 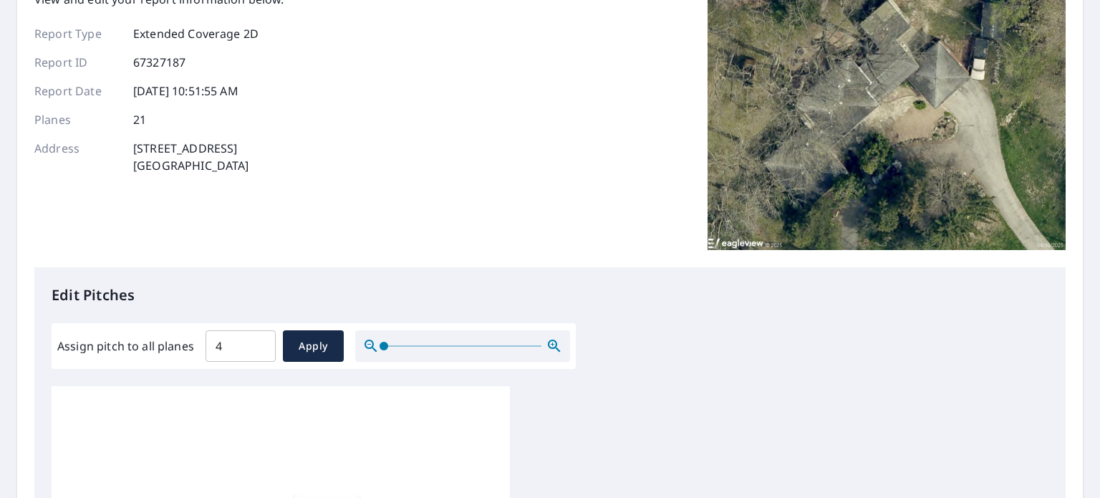 What do you see at coordinates (140, 120) in the screenshot?
I see `p: 21` at bounding box center [140, 120].